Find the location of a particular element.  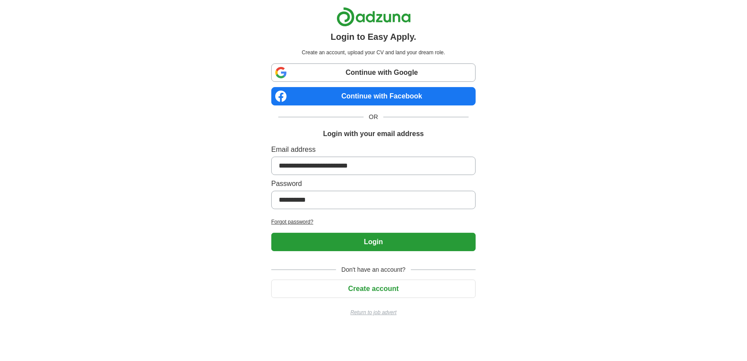

a: Forgot password? is located at coordinates (373, 222).